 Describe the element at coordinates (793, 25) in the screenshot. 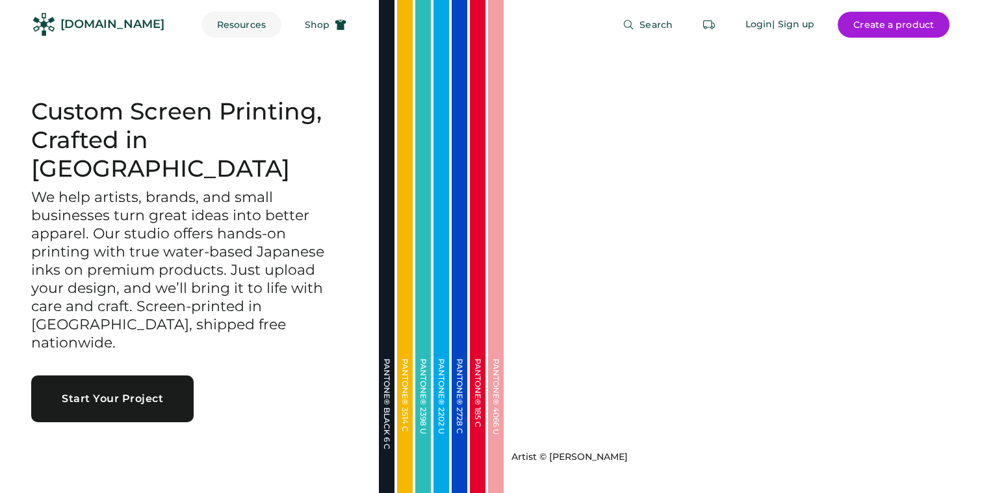

I see `div: | Sign up` at that location.